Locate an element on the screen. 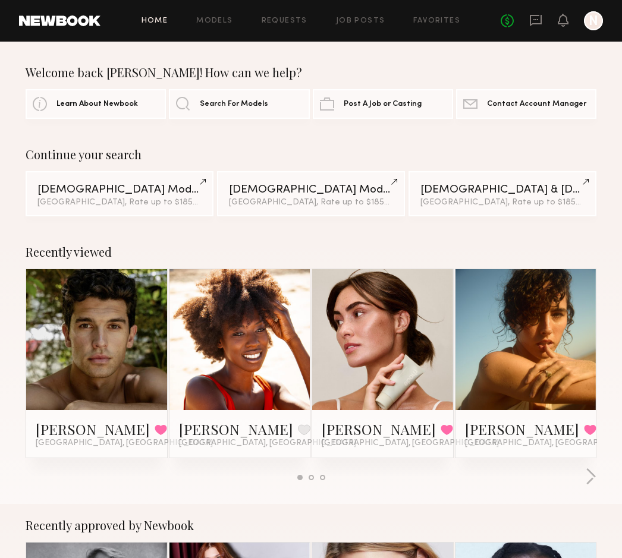  a: Search For Models is located at coordinates (239, 104).